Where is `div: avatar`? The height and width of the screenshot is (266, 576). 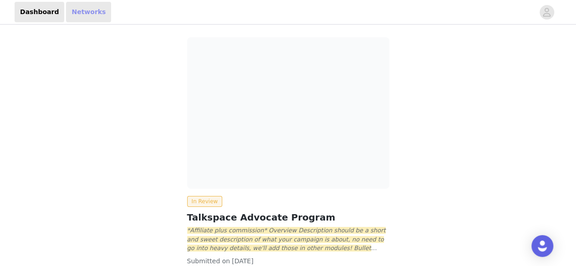 div: avatar is located at coordinates (546, 12).